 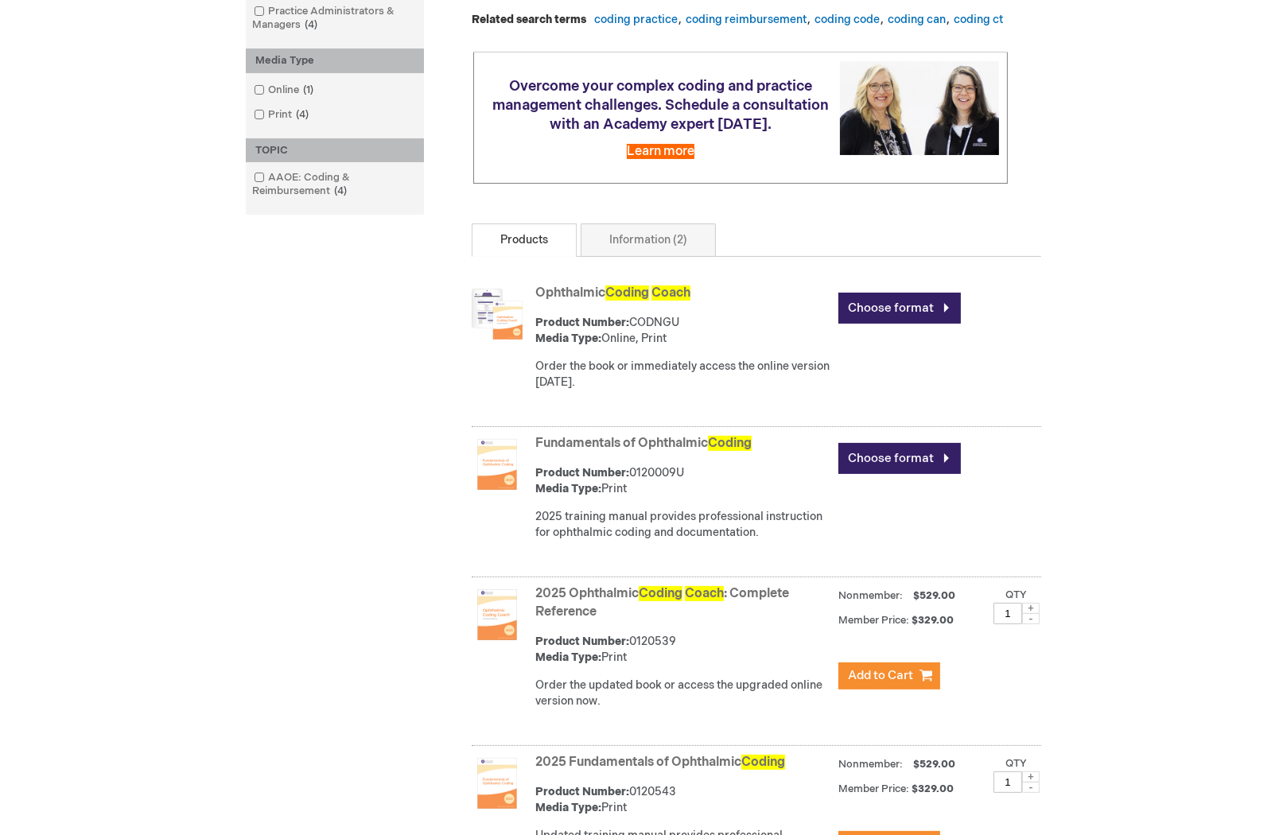 What do you see at coordinates (682, 525) in the screenshot?
I see `p: 2025 training manual provides professional instruction for ophthalmic coding and documentation.` at bounding box center [682, 525].